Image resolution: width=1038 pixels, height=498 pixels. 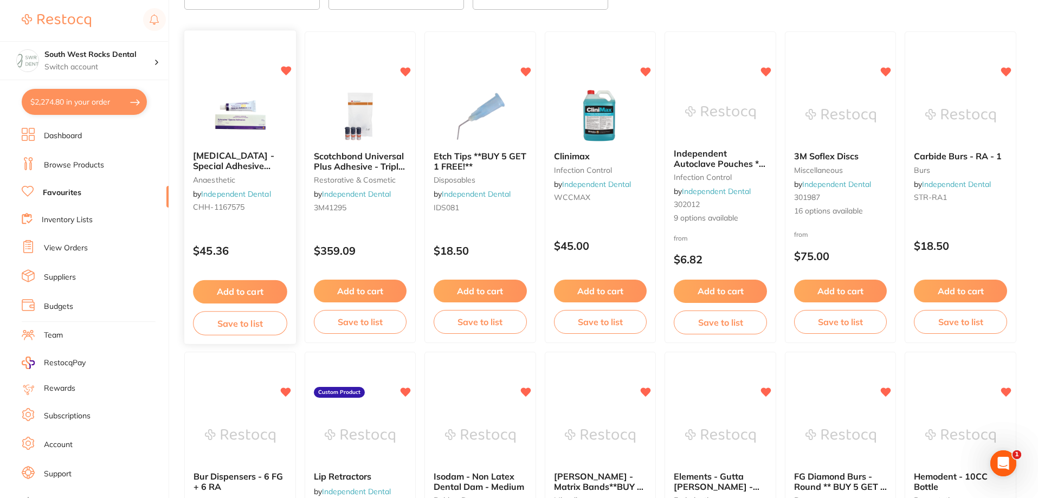 What do you see at coordinates (67, 220) in the screenshot?
I see `a: Inventory Lists` at bounding box center [67, 220].